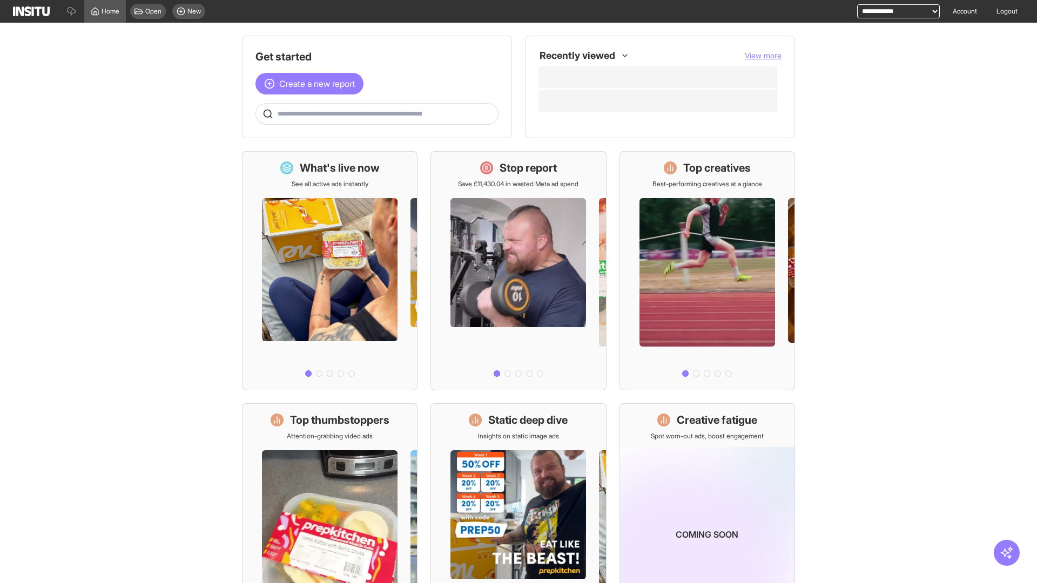 Image resolution: width=1037 pixels, height=583 pixels. I want to click on button: View more, so click(763, 56).